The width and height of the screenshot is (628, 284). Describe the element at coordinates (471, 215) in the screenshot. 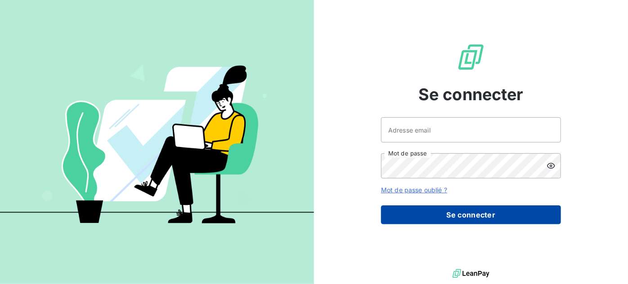

I see `button: Se connecter` at that location.